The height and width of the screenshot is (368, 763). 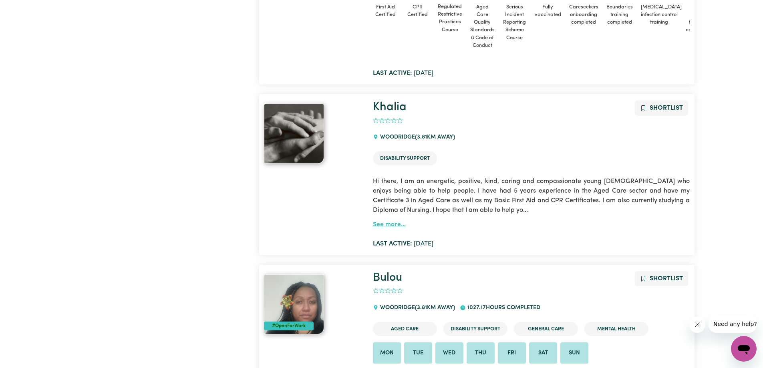 What do you see at coordinates (418, 353) in the screenshot?
I see `li: Available on Tue` at bounding box center [418, 353].